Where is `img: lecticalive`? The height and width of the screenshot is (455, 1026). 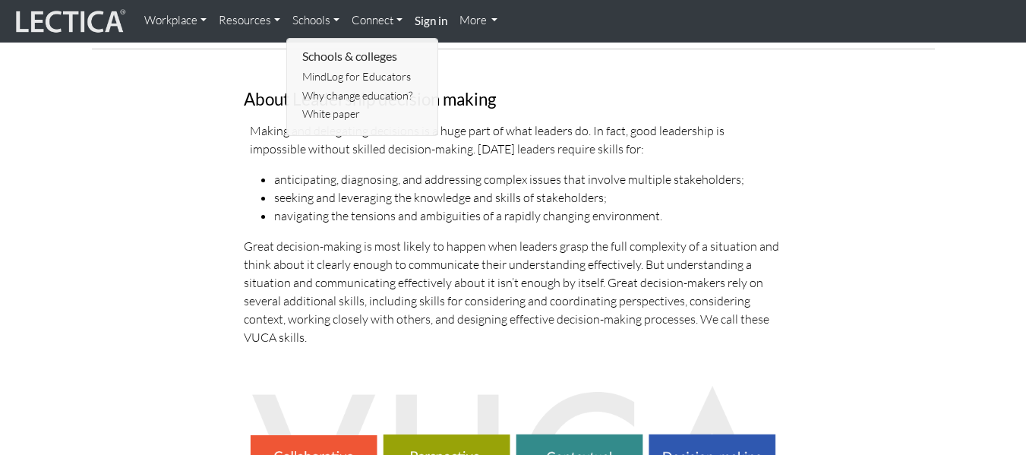
img: lecticalive is located at coordinates (69, 21).